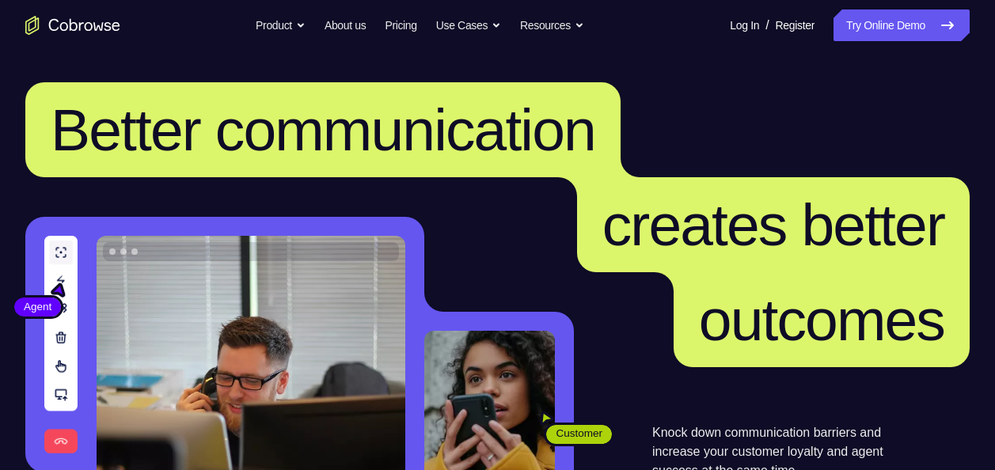  I want to click on button: Product, so click(280, 25).